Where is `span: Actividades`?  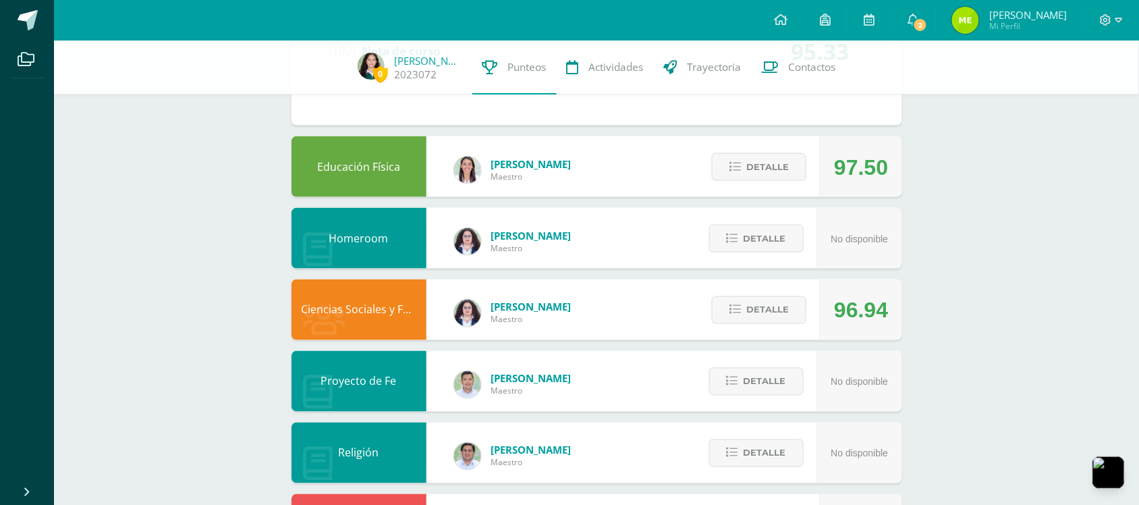
span: Actividades is located at coordinates (616, 67).